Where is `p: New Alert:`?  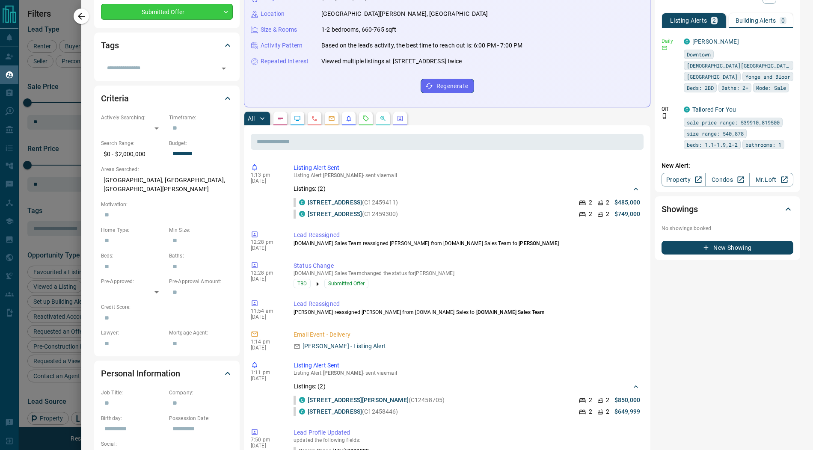
p: New Alert: is located at coordinates (727, 165).